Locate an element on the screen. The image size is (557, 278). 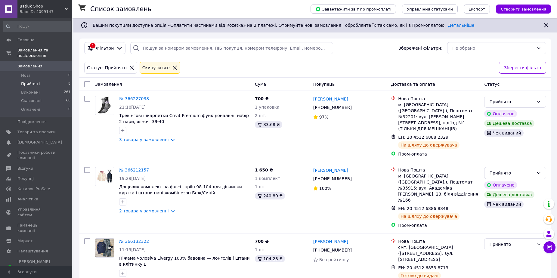
span: Вашим покупцям доступна опція «Оплатити частинами від Rozetka» на 2 платежі. Отримуйте нові замов... is located at coordinates (283, 25).